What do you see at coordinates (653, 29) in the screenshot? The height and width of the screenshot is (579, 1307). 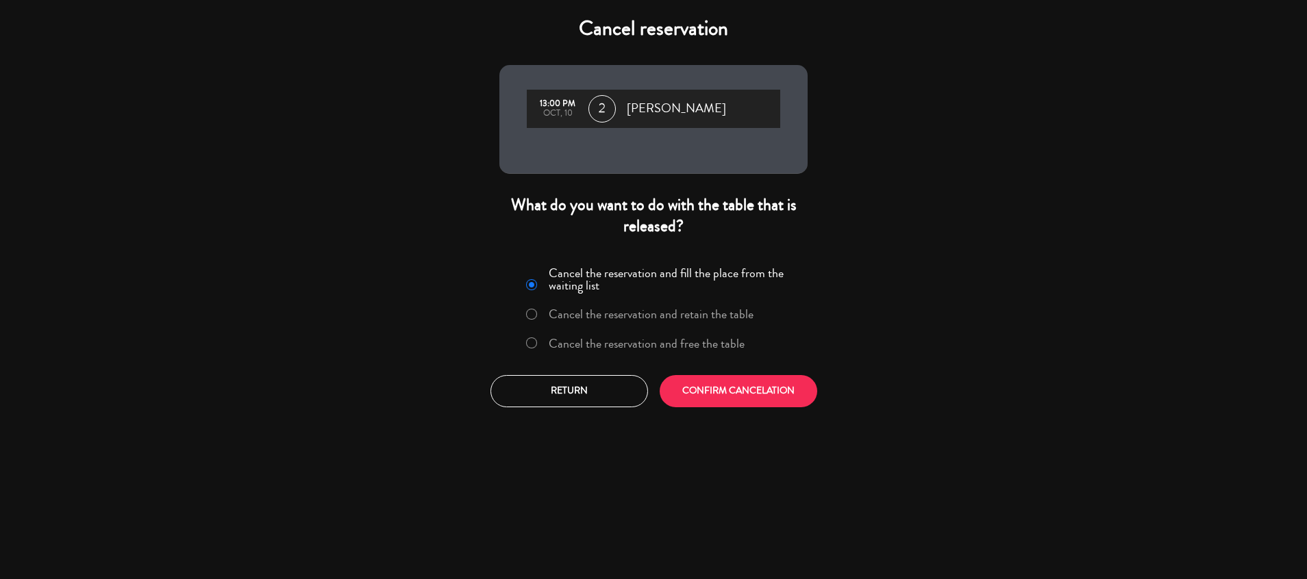 I see `h4: Cancel reservation` at bounding box center [653, 29].